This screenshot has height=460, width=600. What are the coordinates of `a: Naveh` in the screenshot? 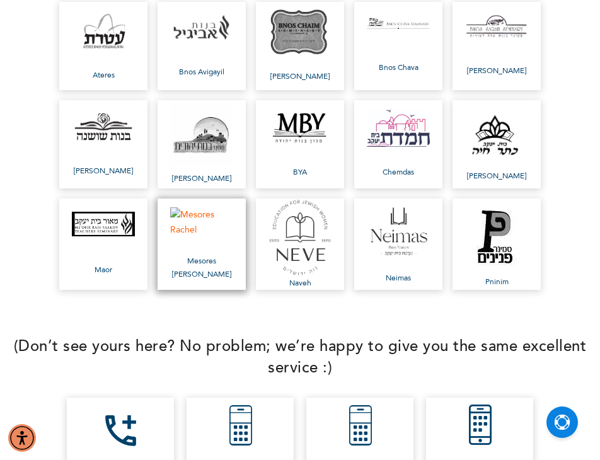 It's located at (300, 244).